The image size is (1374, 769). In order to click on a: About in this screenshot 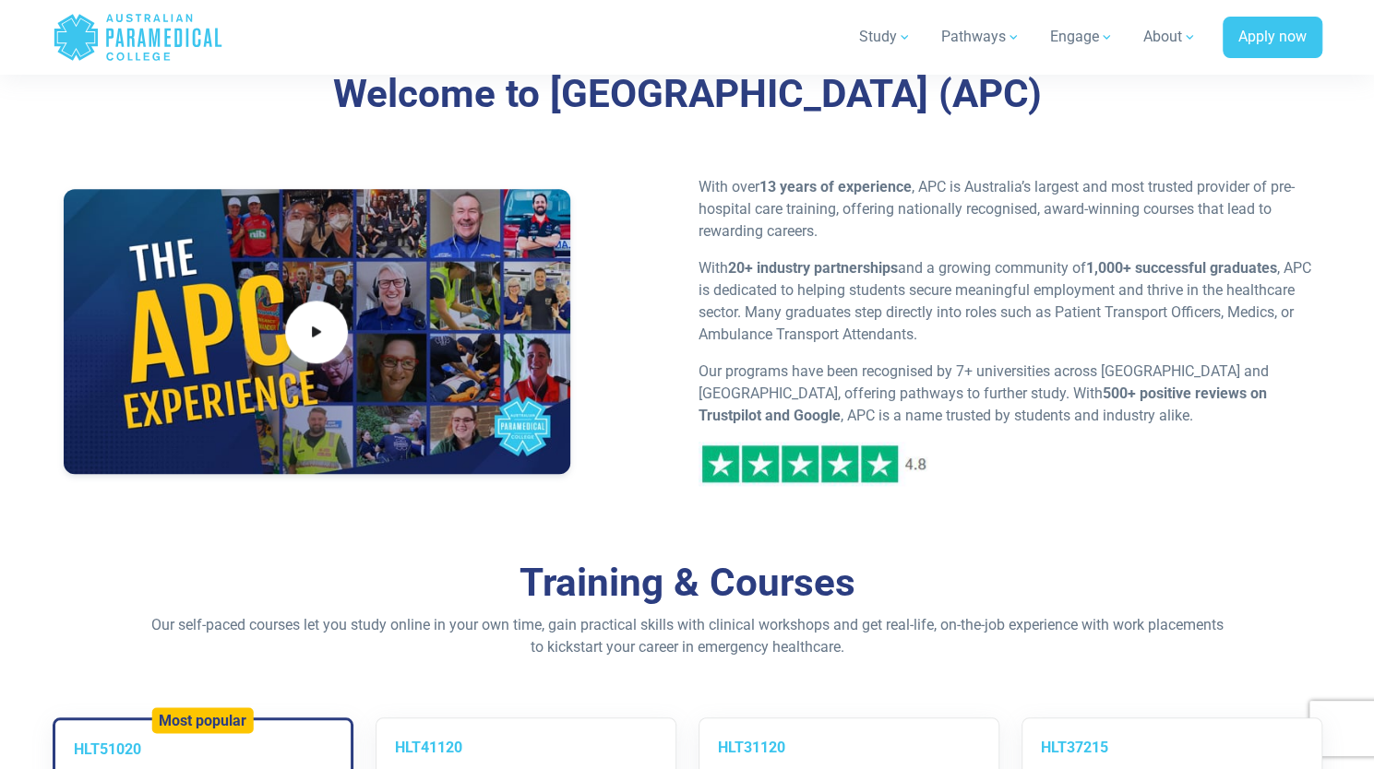, I will do `click(1170, 37)`.